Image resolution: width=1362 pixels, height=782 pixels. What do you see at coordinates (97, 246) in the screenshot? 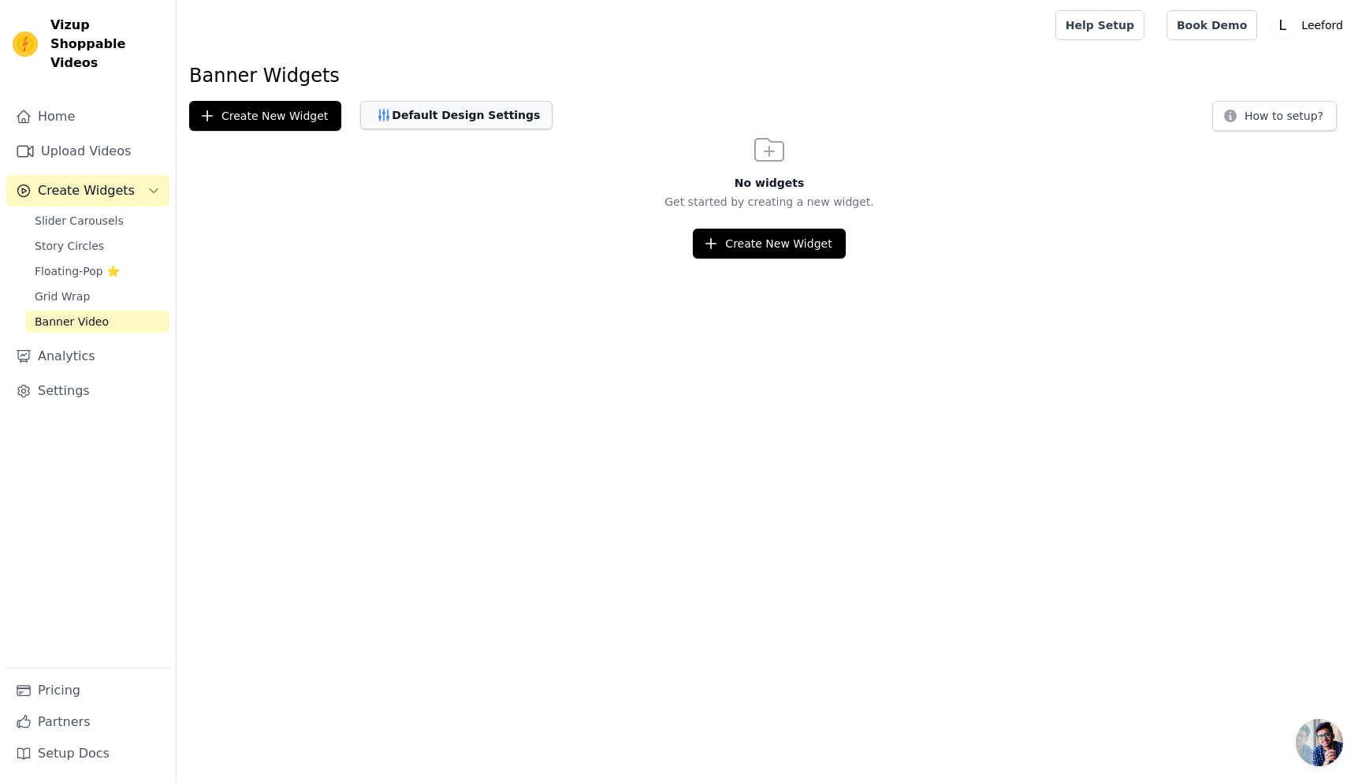
I see `a: Story Circles` at bounding box center [97, 246].